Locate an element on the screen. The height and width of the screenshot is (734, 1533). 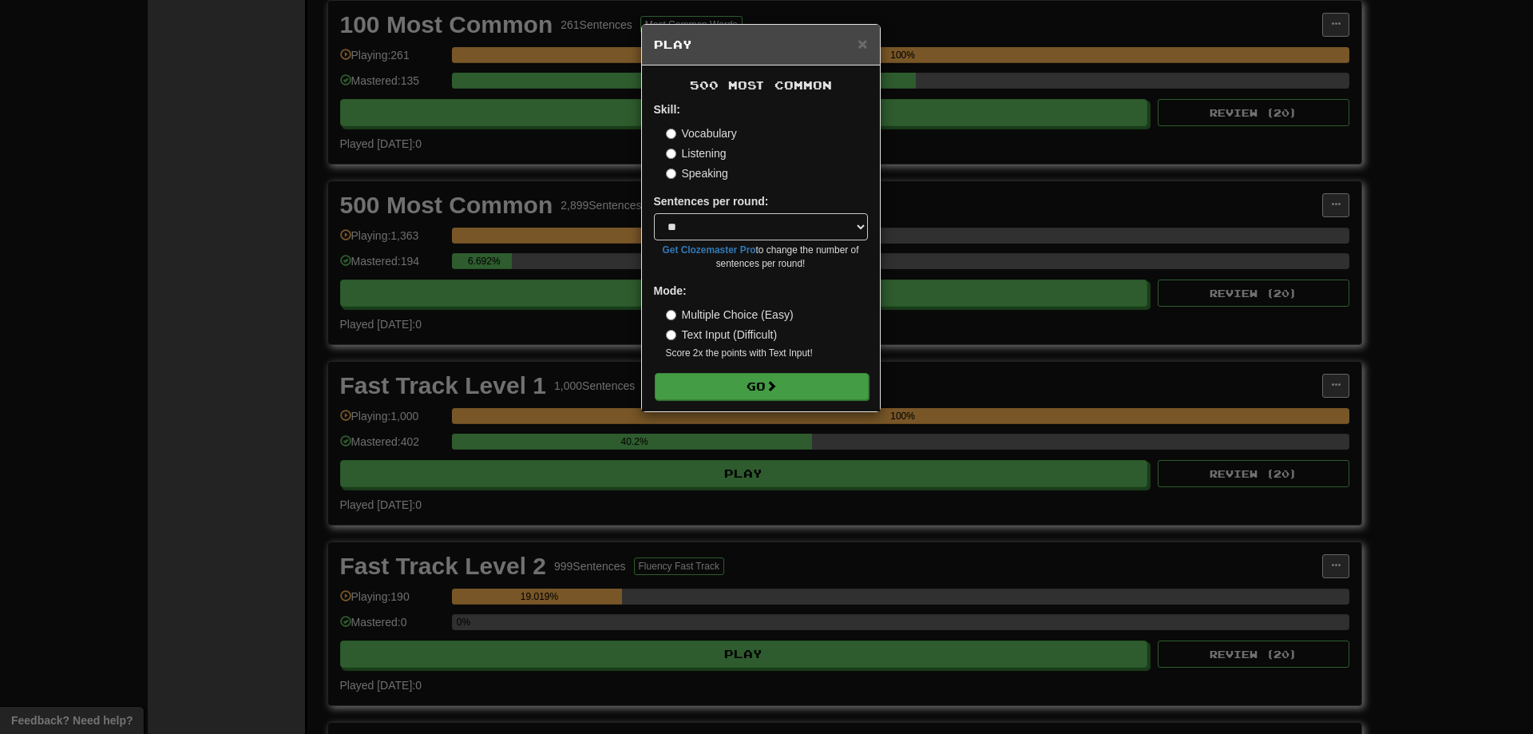
strong: Skill: is located at coordinates (667, 109).